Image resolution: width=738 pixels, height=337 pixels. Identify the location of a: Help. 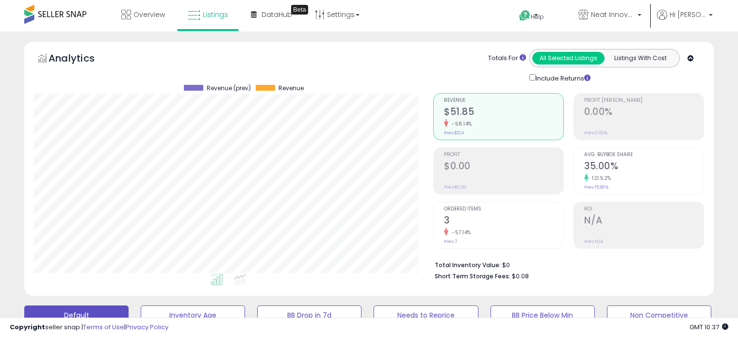
(537, 17).